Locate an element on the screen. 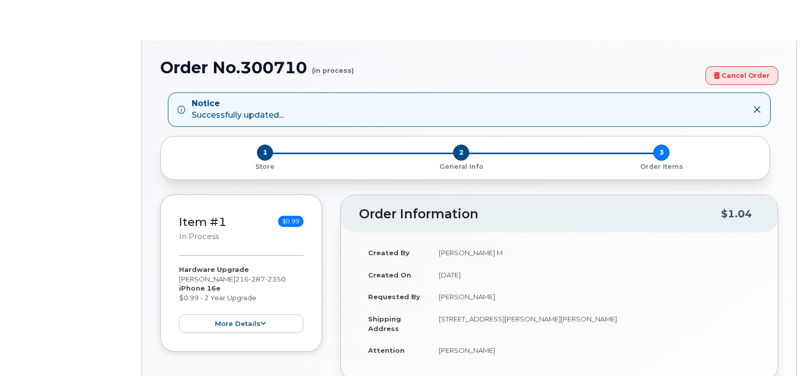 The image size is (802, 376). strong: Shipping Address is located at coordinates (384, 323).